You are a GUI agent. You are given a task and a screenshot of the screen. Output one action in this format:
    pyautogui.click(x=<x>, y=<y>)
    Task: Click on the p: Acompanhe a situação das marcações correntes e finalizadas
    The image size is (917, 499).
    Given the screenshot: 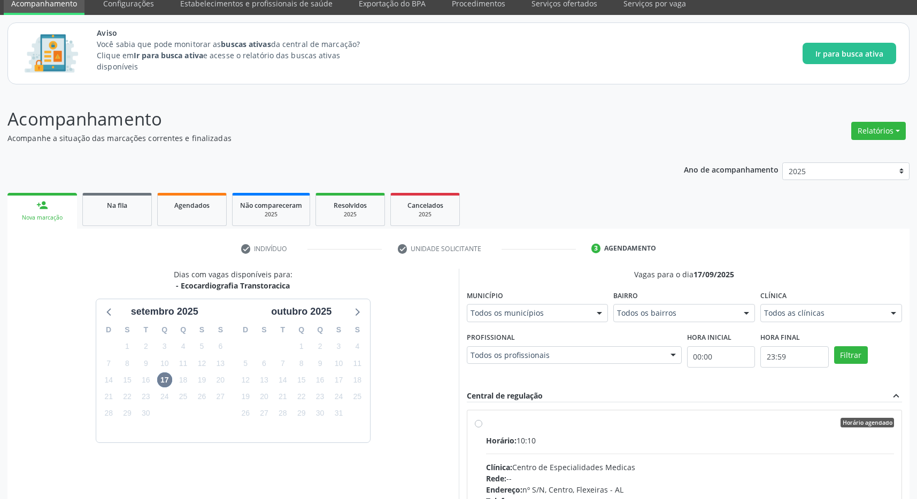 What is the action you would take?
    pyautogui.click(x=323, y=138)
    